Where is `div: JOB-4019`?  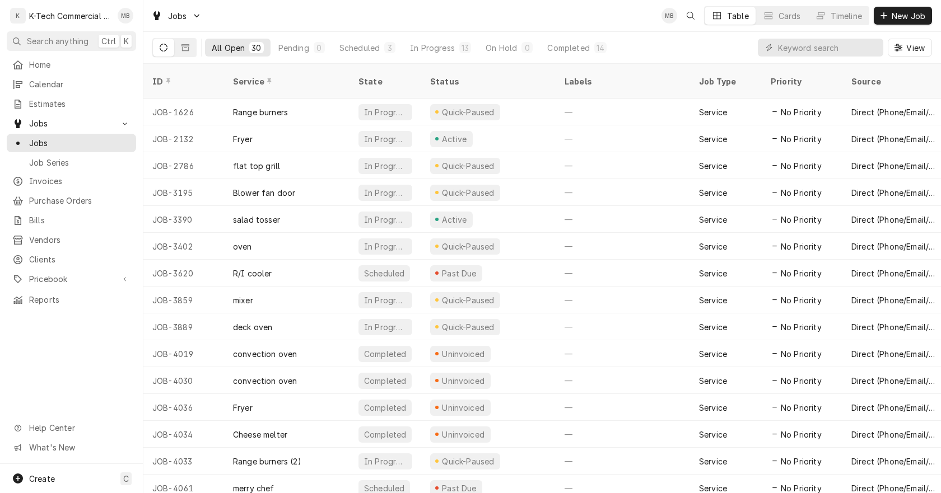
div: JOB-4019 is located at coordinates (184, 354).